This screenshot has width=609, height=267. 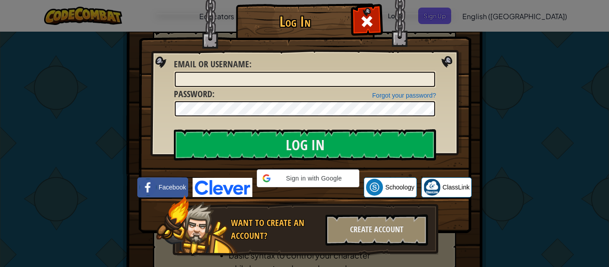 What do you see at coordinates (148, 187) in the screenshot?
I see `img: facebook_small.png` at bounding box center [148, 187].